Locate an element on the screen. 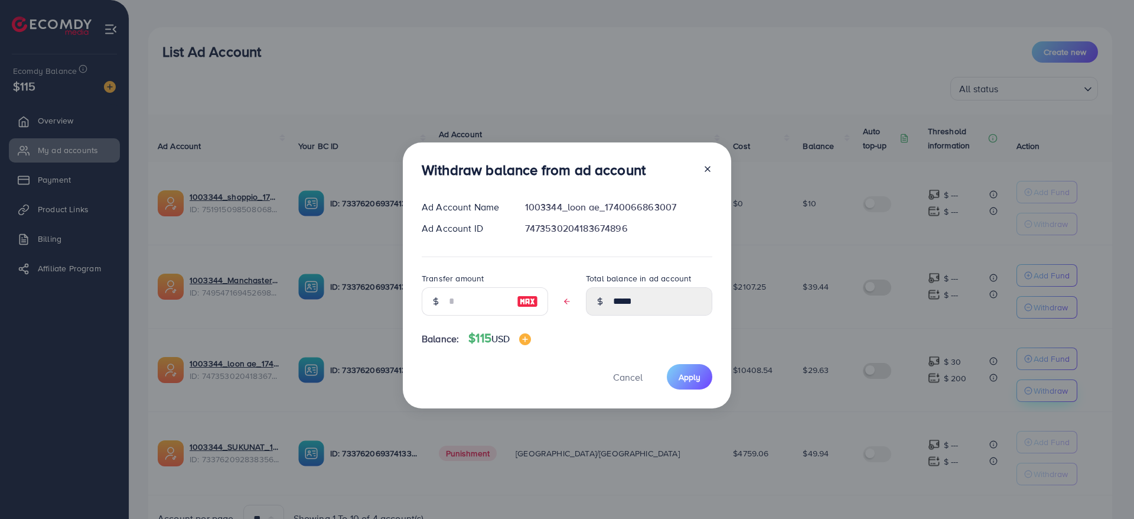 This screenshot has height=519, width=1134. span: USD is located at coordinates (500, 338).